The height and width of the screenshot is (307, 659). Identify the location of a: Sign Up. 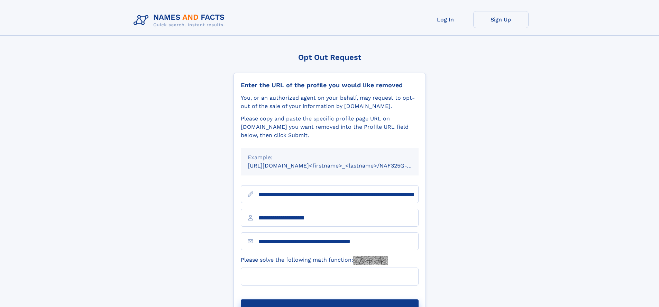
(501, 19).